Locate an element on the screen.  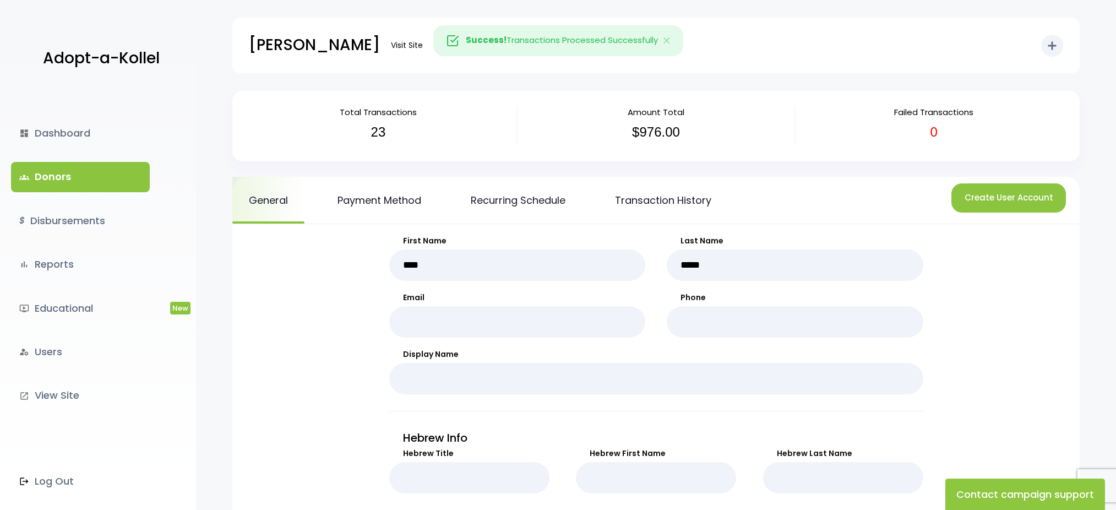
h3: 0 is located at coordinates (934, 132).